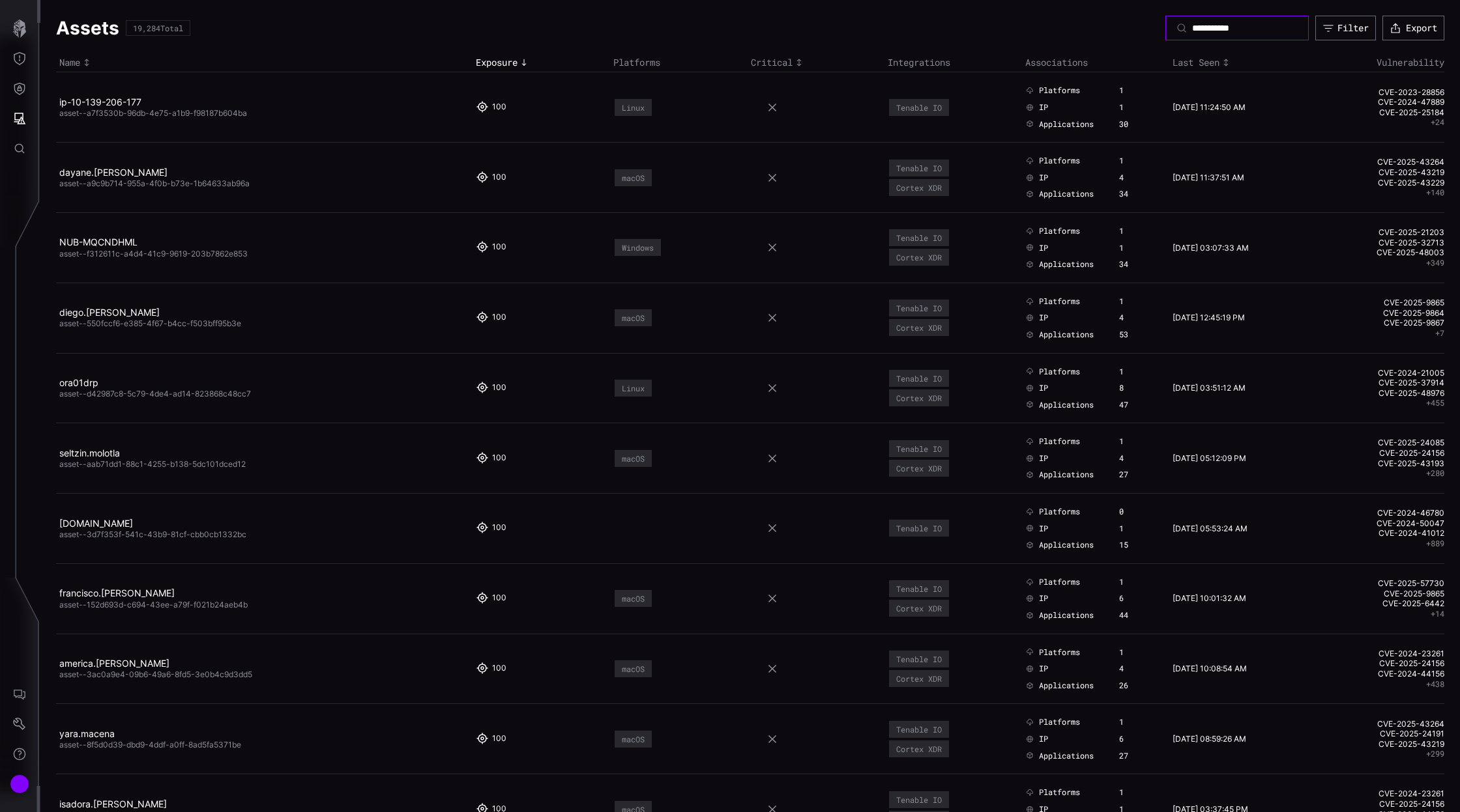 The image size is (1460, 812). What do you see at coordinates (150, 323) in the screenshot?
I see `span: asset--550fccf6-e385-4f67-b4cc-f503bff95b3e` at bounding box center [150, 323].